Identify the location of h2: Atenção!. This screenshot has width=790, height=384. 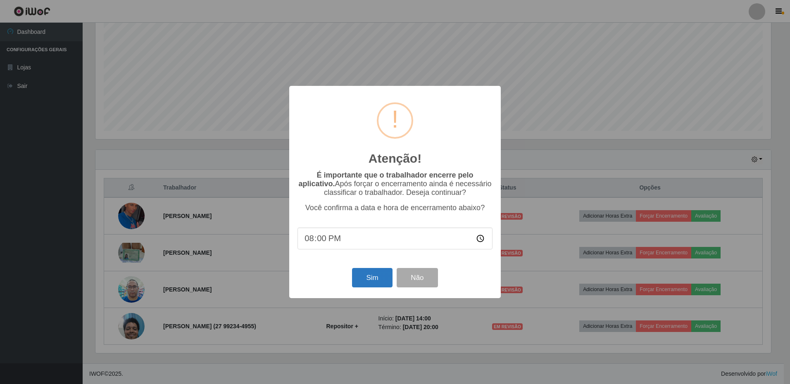
(395, 159).